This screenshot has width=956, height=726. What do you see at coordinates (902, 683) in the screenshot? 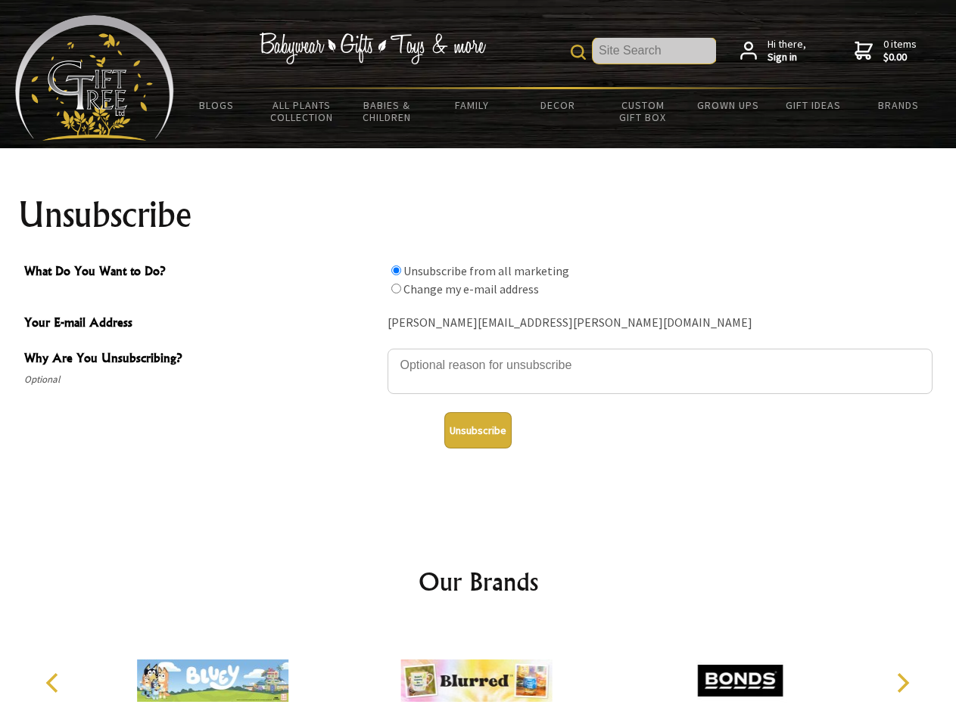
I see `button: Next` at bounding box center [902, 683].